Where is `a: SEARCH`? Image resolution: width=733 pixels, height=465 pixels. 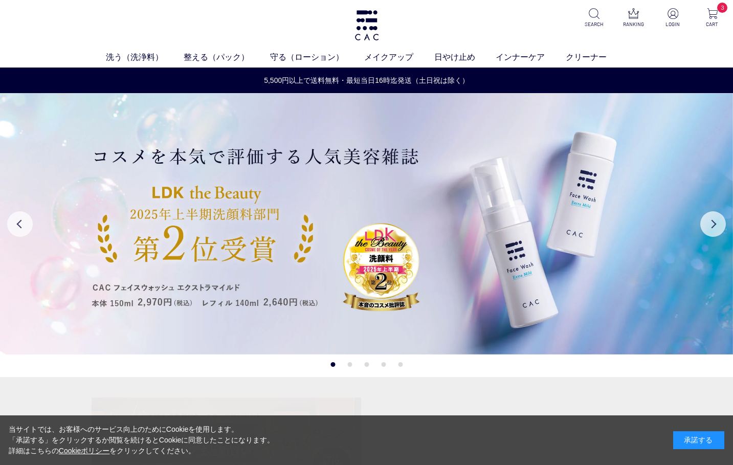
a: SEARCH is located at coordinates (594, 18).